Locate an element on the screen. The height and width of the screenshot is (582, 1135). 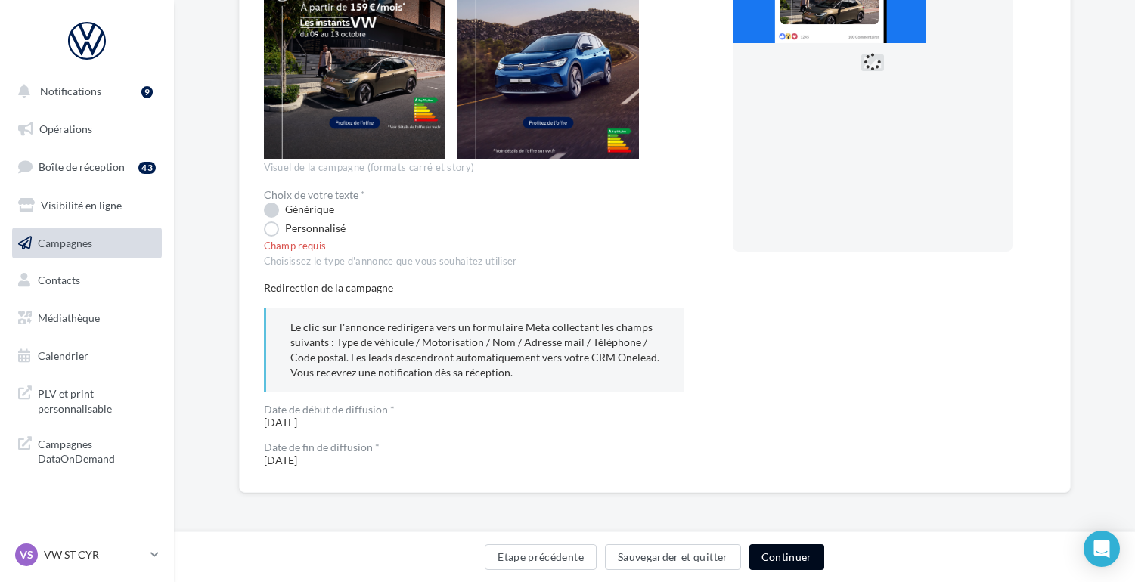
a: Visibilité en ligne is located at coordinates (87, 206).